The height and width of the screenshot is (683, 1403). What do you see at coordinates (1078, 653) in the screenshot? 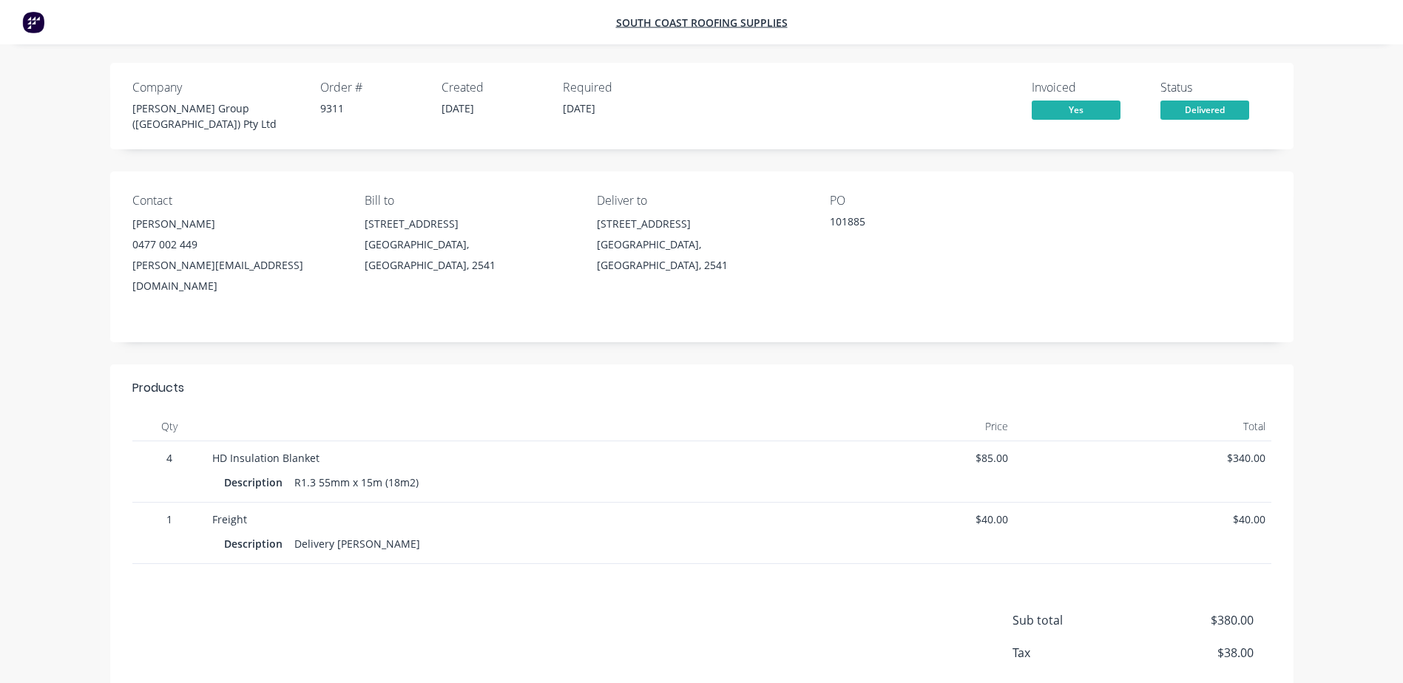
I see `span: Tax` at bounding box center [1078, 653].